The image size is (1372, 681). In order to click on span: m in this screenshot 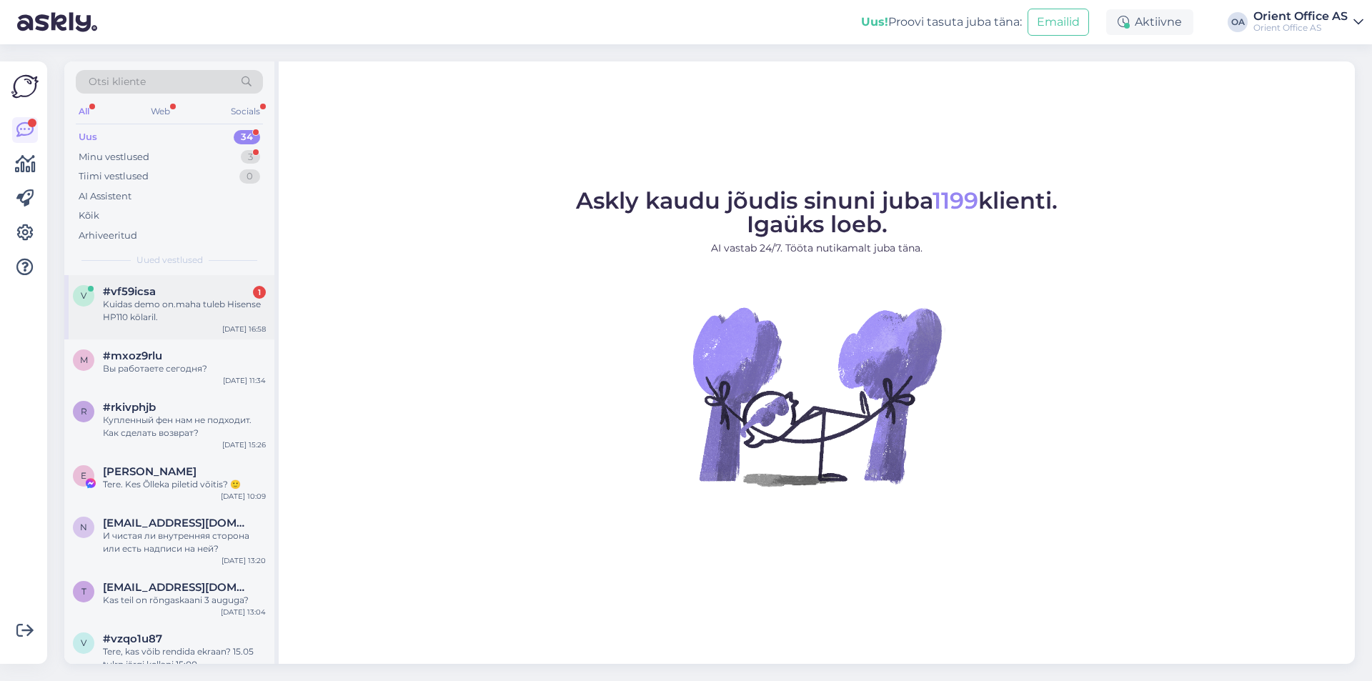, I will do `click(84, 359)`.